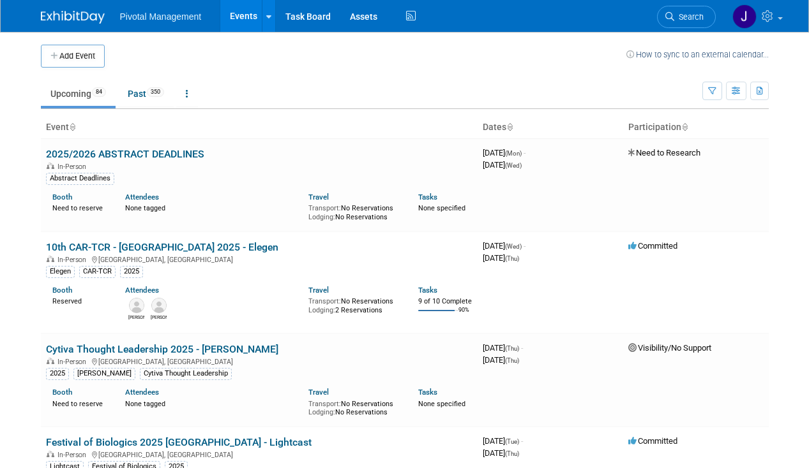 The height and width of the screenshot is (468, 809). Describe the element at coordinates (696, 128) in the screenshot. I see `th: Participation` at that location.